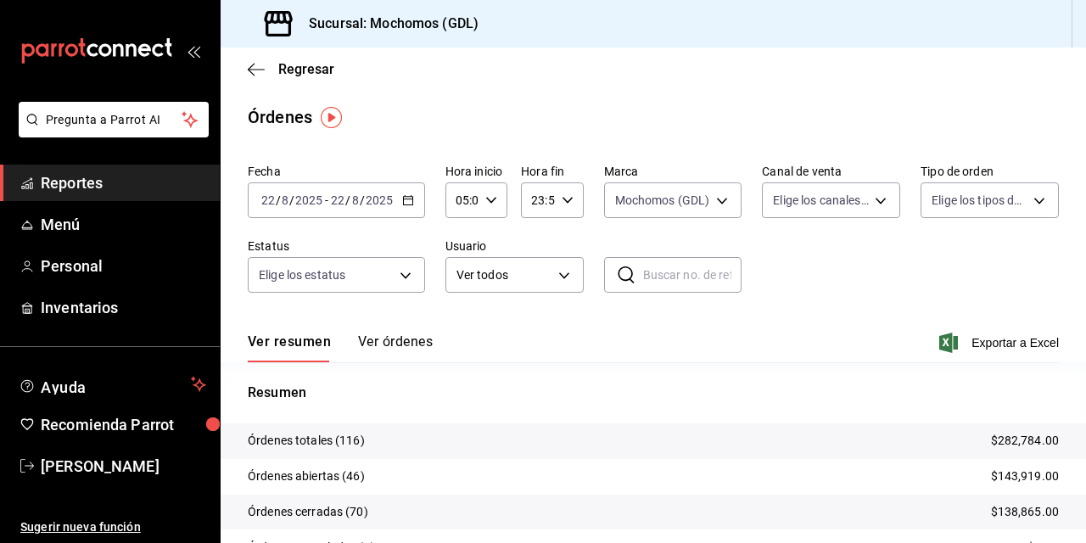  What do you see at coordinates (289, 342) in the screenshot?
I see `font: Ver resumen` at bounding box center [289, 342].